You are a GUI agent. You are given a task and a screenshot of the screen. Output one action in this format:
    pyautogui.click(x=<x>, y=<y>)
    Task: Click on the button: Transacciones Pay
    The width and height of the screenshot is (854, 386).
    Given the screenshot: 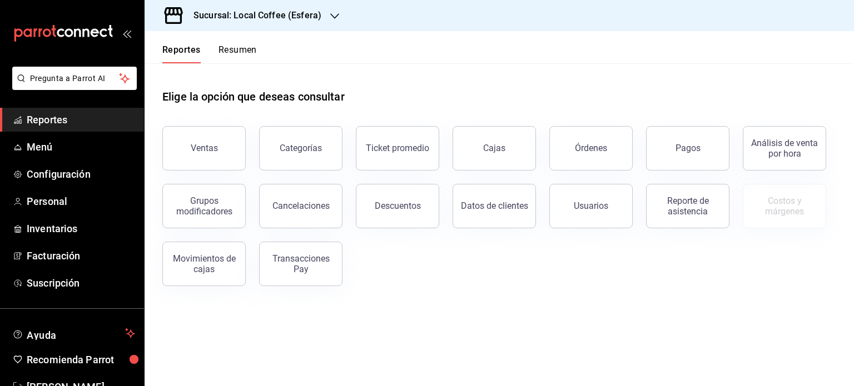 What is the action you would take?
    pyautogui.click(x=301, y=264)
    